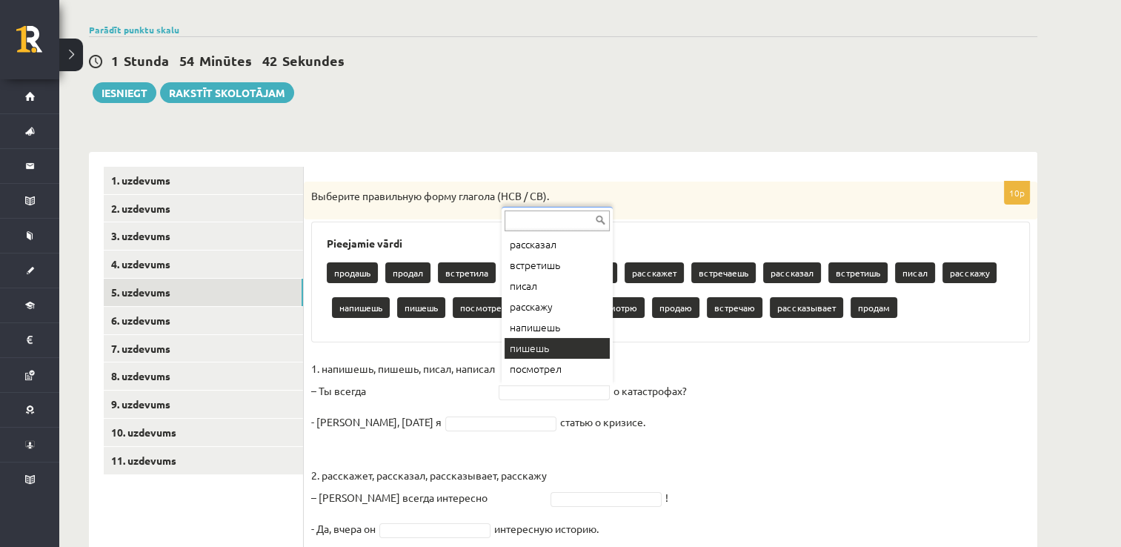 The width and height of the screenshot is (1121, 547). Describe the element at coordinates (557, 265) in the screenshot. I see `div: встретишь` at that location.